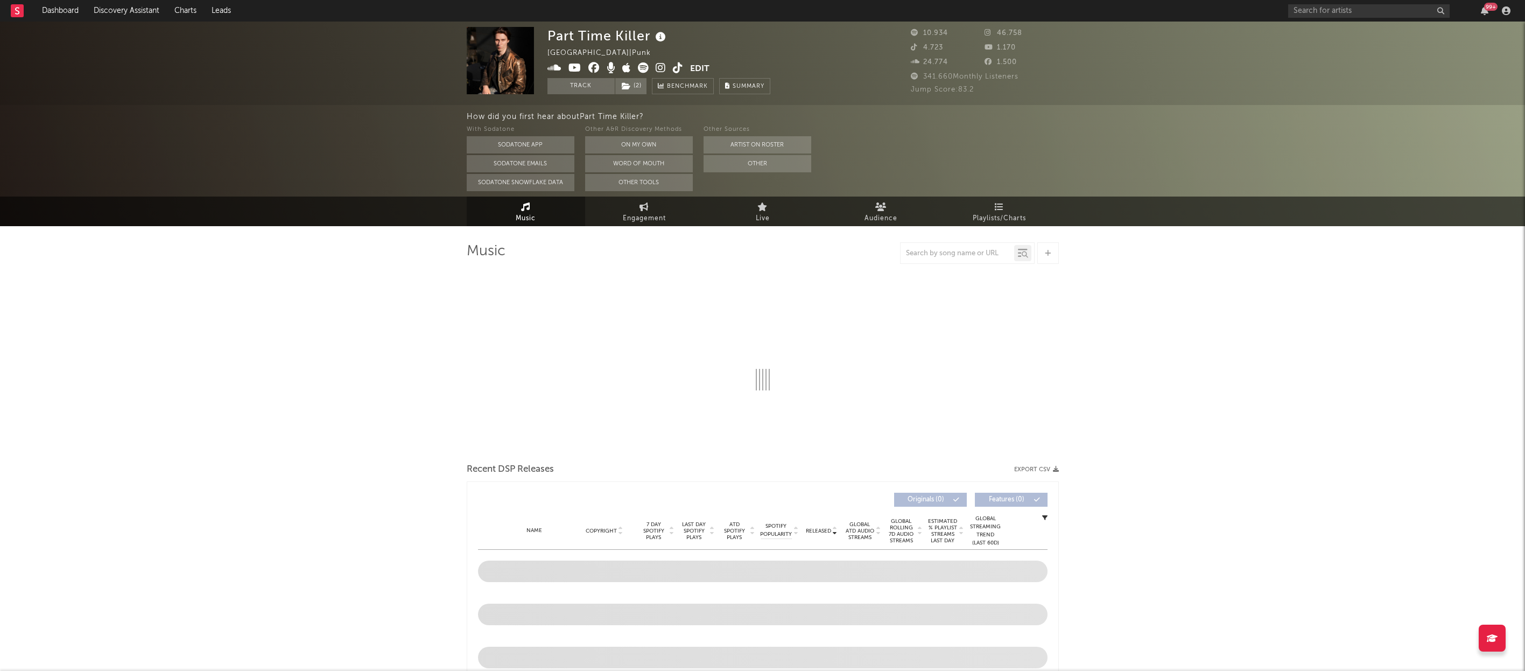  Describe the element at coordinates (929, 33) in the screenshot. I see `span: 10.934` at that location.